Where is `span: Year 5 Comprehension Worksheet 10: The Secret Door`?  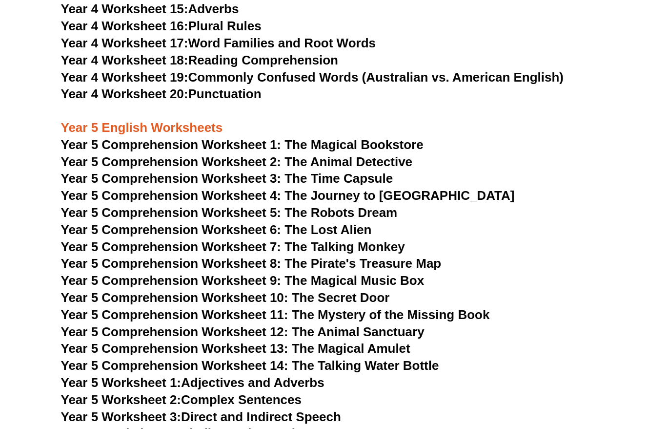
span: Year 5 Comprehension Worksheet 10: The Secret Door is located at coordinates (225, 297).